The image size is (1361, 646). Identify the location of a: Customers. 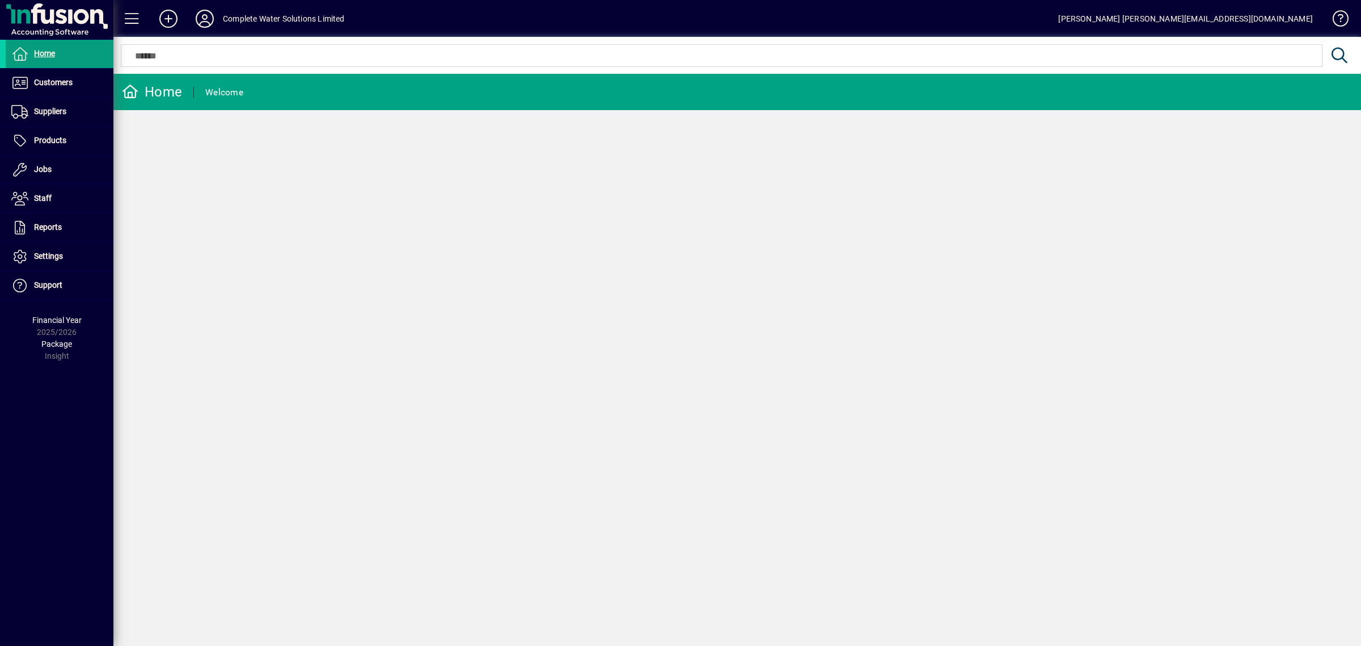
(60, 83).